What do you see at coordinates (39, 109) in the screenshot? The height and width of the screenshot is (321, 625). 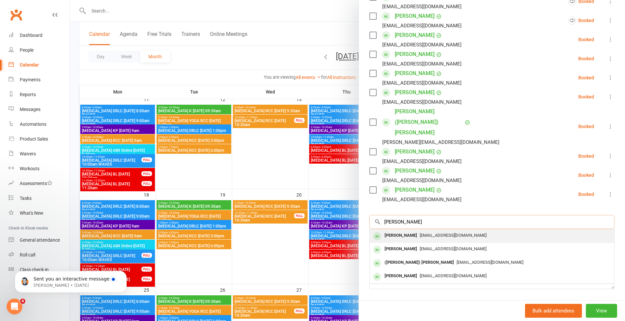 I see `a: Messages` at bounding box center [39, 109].